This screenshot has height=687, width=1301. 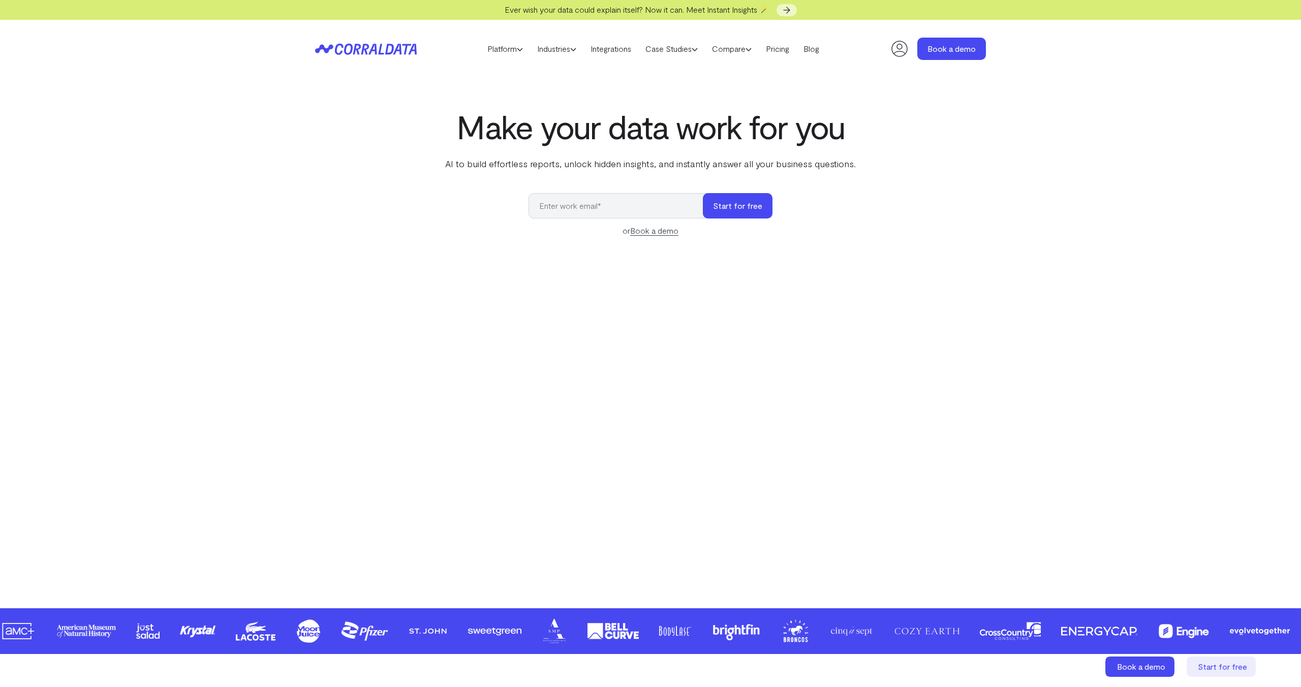 I want to click on a: Industries, so click(x=556, y=49).